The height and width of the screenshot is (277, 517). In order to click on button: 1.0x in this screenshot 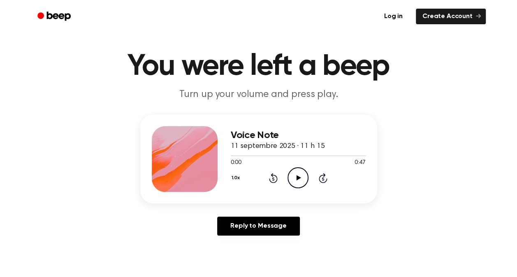, I will do `click(237, 178)`.